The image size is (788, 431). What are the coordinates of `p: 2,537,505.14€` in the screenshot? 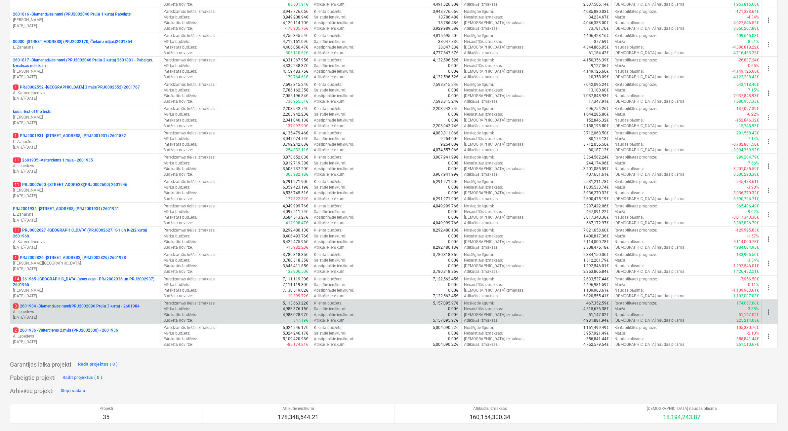 It's located at (596, 4).